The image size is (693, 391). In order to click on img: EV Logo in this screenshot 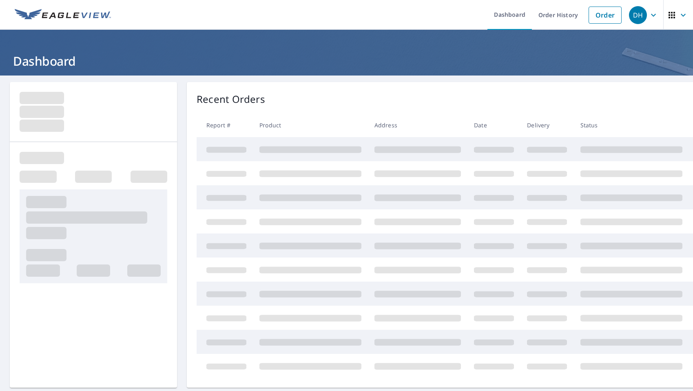, I will do `click(63, 15)`.